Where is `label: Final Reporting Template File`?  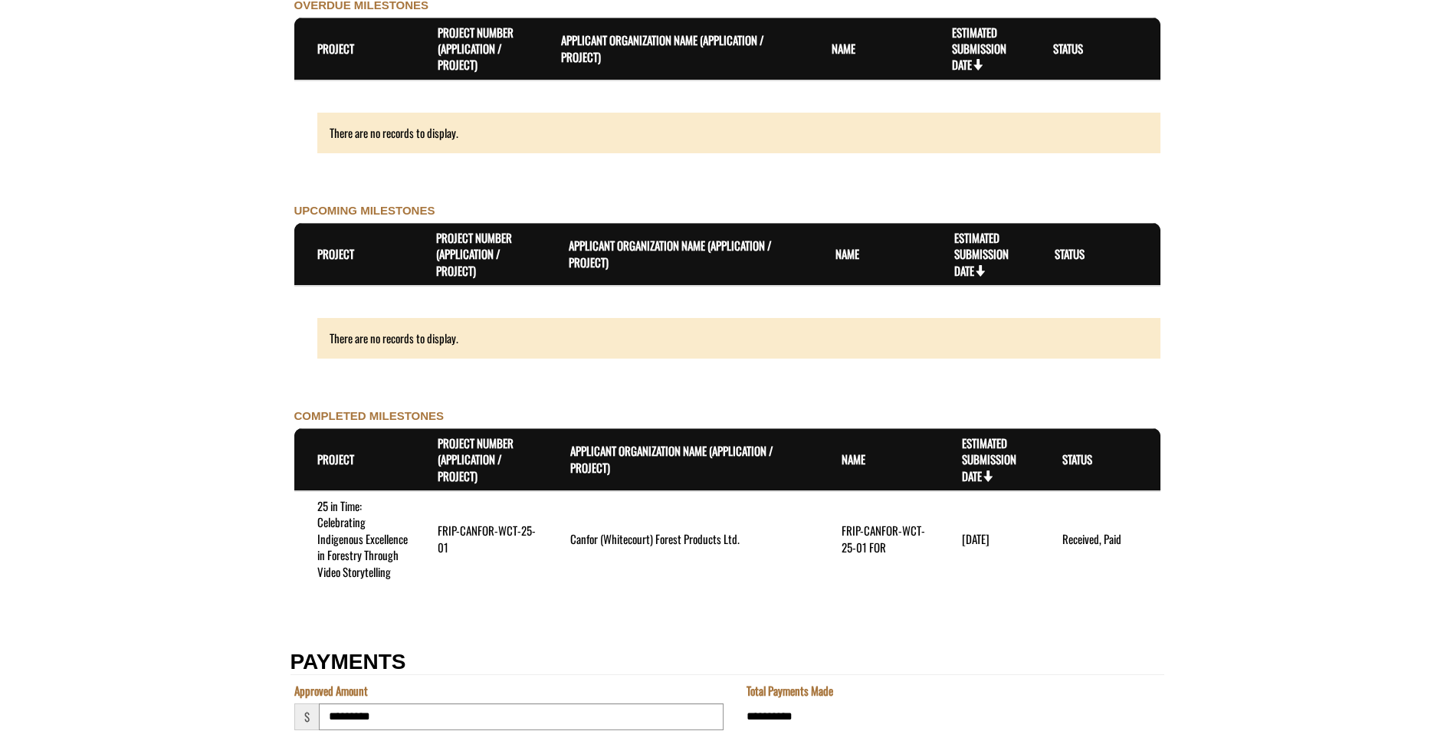 label: Final Reporting Template File is located at coordinates (63, 60).